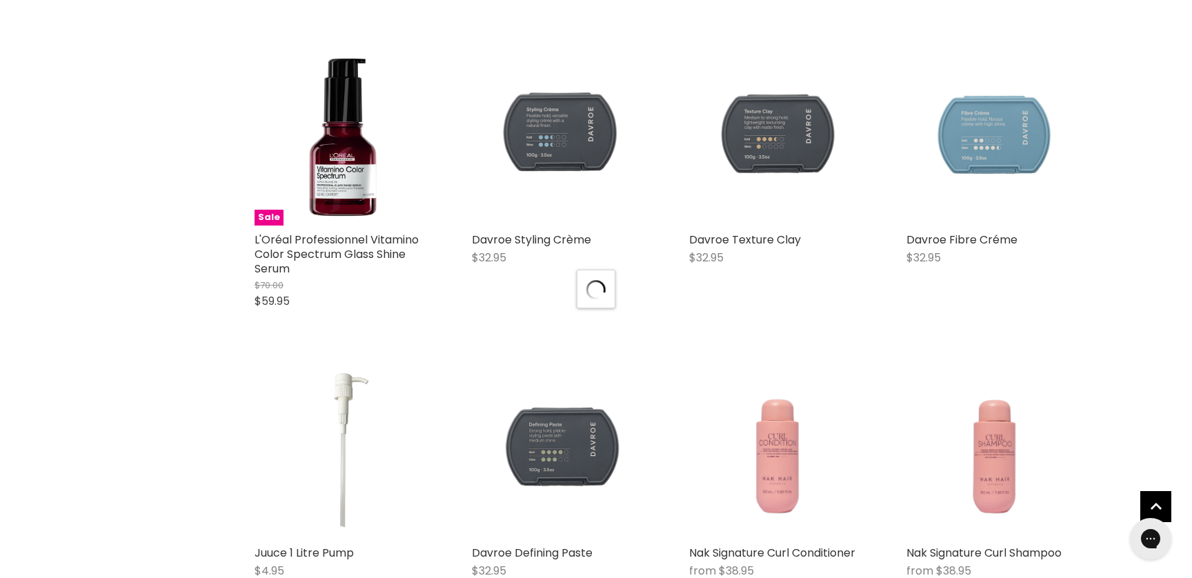  Describe the element at coordinates (994, 137) in the screenshot. I see `img: Davroe Fibre Créme` at that location.